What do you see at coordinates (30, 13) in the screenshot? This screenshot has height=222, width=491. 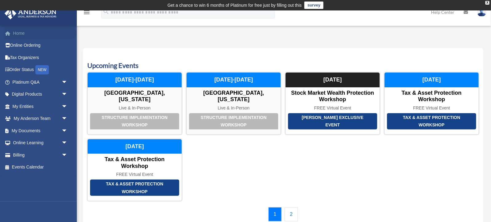 I see `img: Anderson Advisors Platinum Portal` at bounding box center [30, 13].